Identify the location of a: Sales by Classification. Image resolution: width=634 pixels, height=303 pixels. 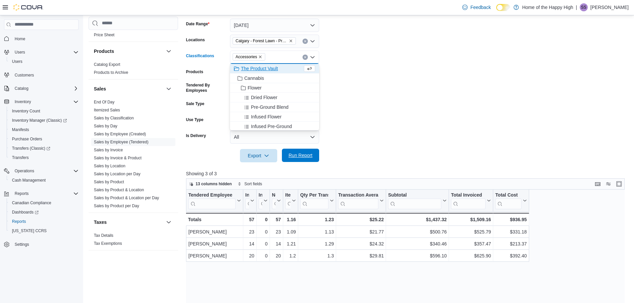
(114, 118).